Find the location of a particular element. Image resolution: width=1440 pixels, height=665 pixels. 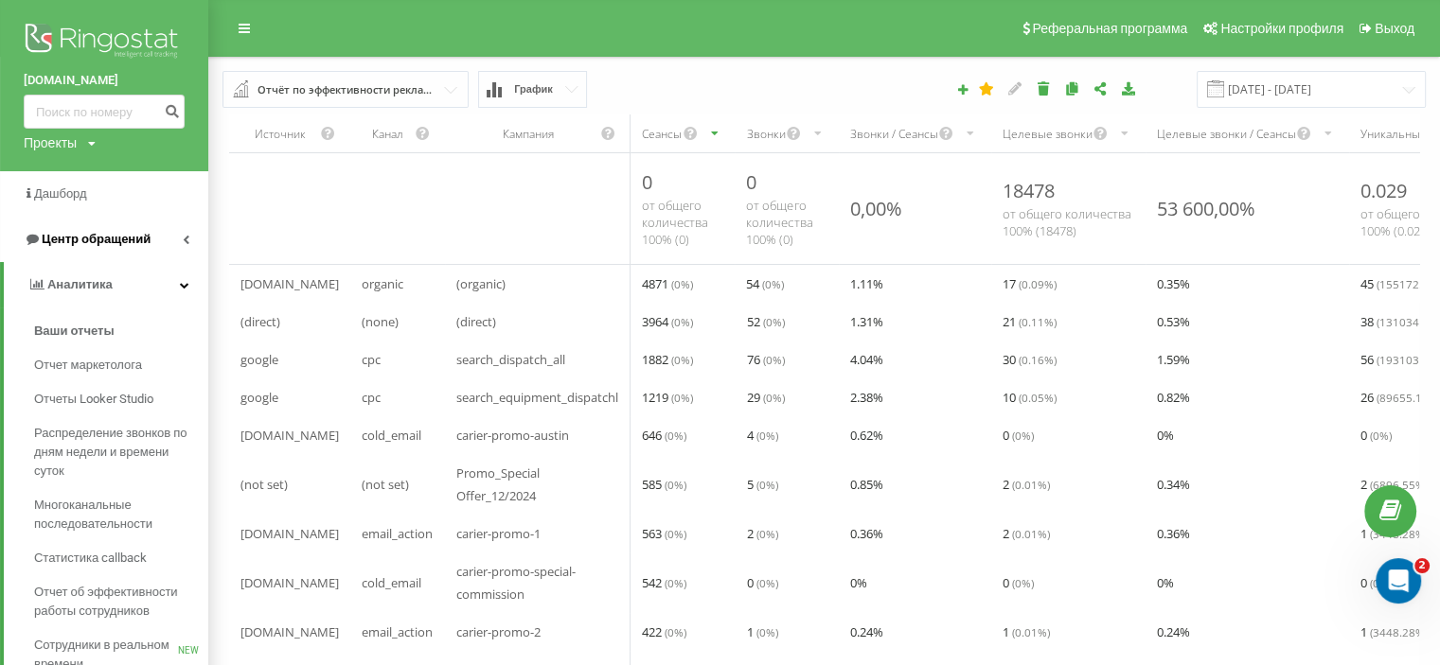

div: Кампания is located at coordinates (528, 133).